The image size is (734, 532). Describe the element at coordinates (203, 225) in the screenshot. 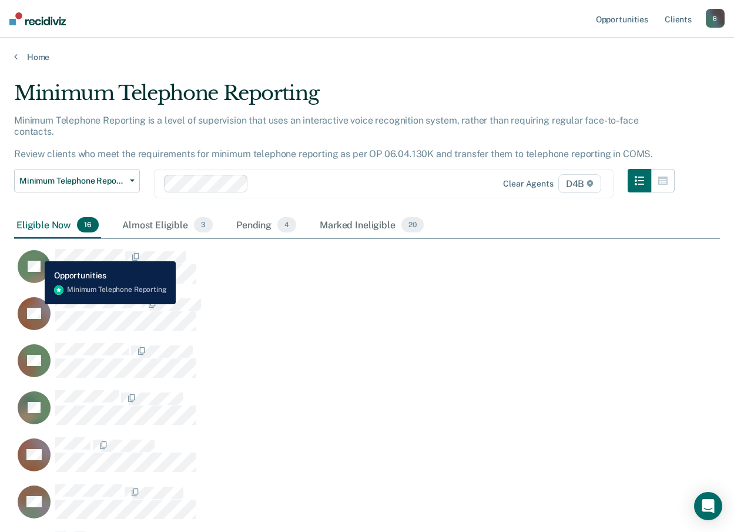

I see `span: 3` at that location.